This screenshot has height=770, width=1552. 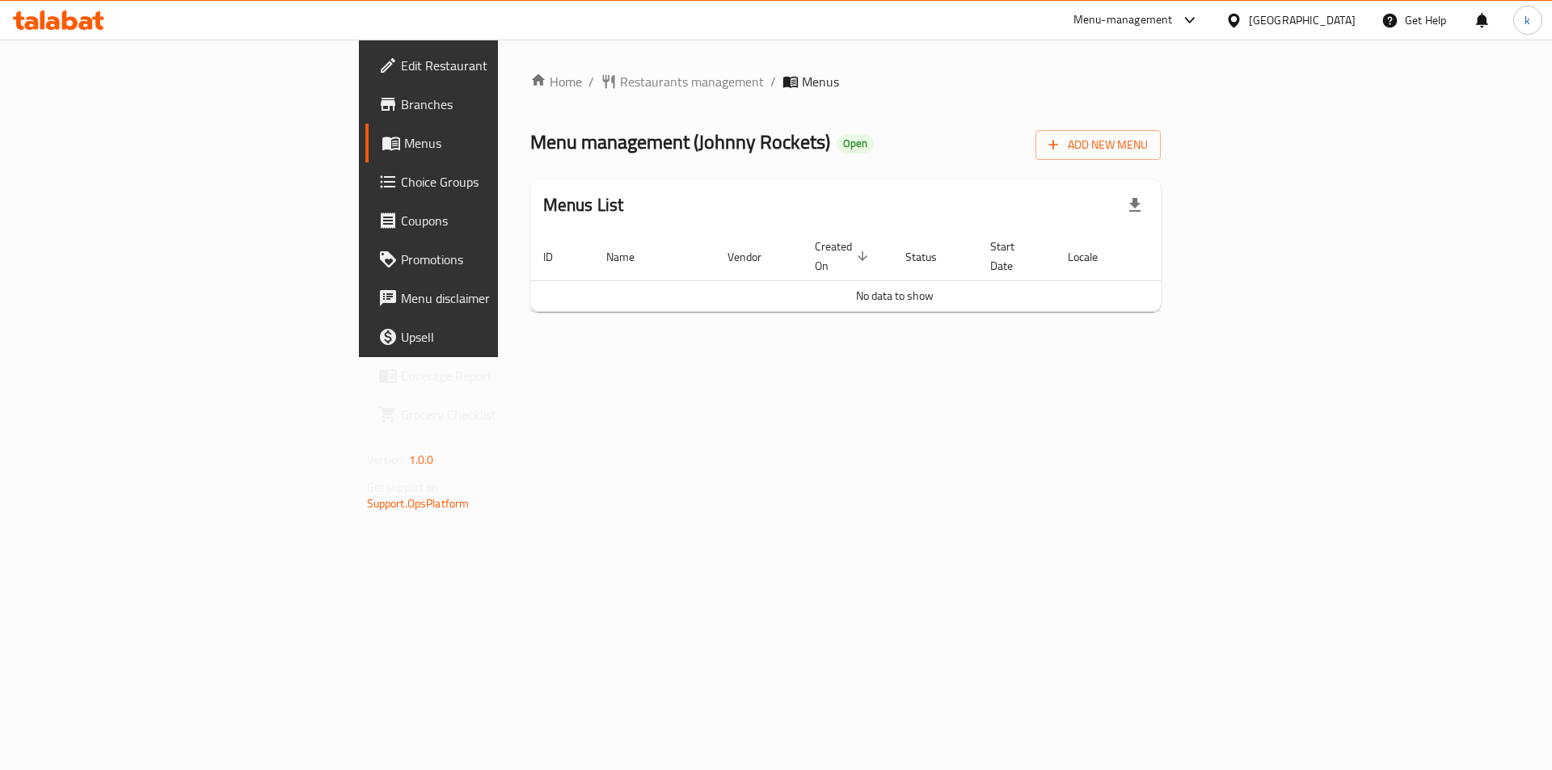 What do you see at coordinates (844, 256) in the screenshot?
I see `span: Created On` at bounding box center [844, 256].